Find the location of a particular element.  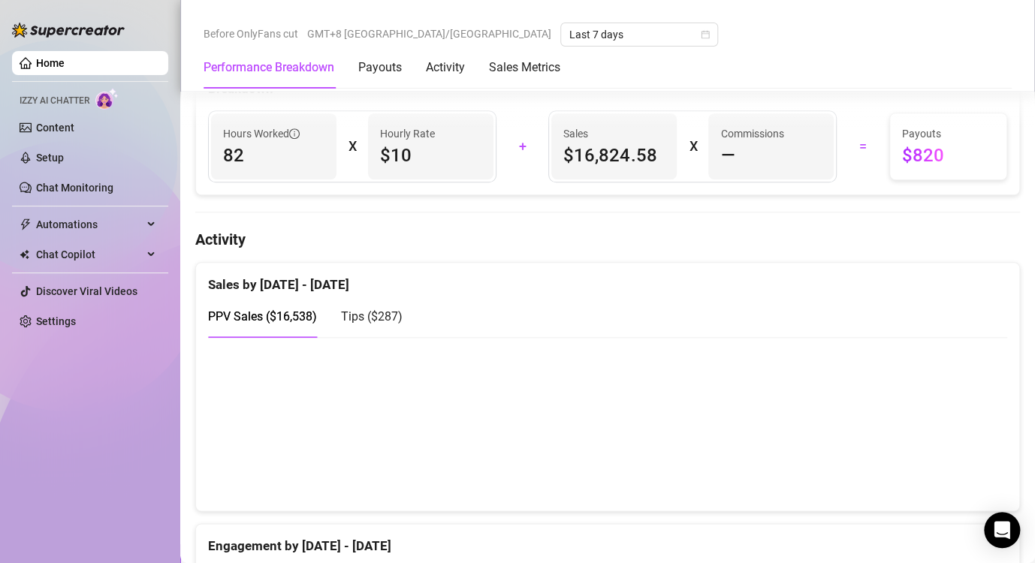

span: 82 is located at coordinates (273, 155).